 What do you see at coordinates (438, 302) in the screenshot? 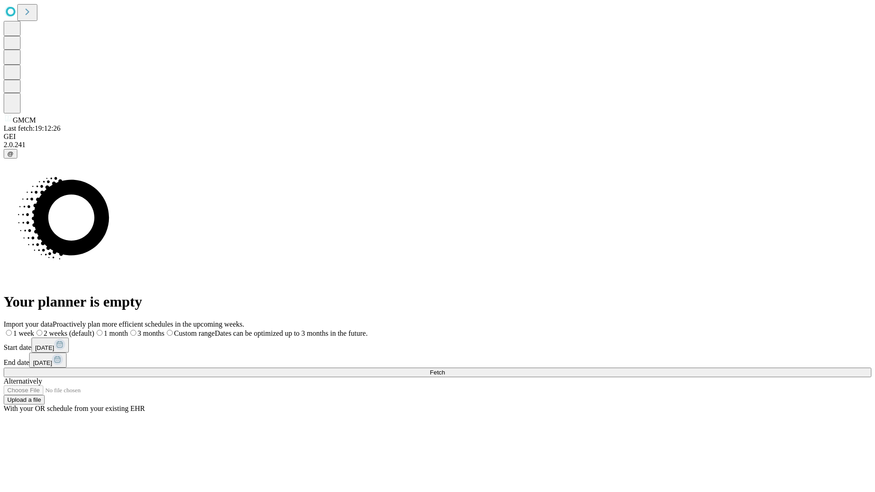
I see `h1: Your planner is empty` at bounding box center [438, 302].